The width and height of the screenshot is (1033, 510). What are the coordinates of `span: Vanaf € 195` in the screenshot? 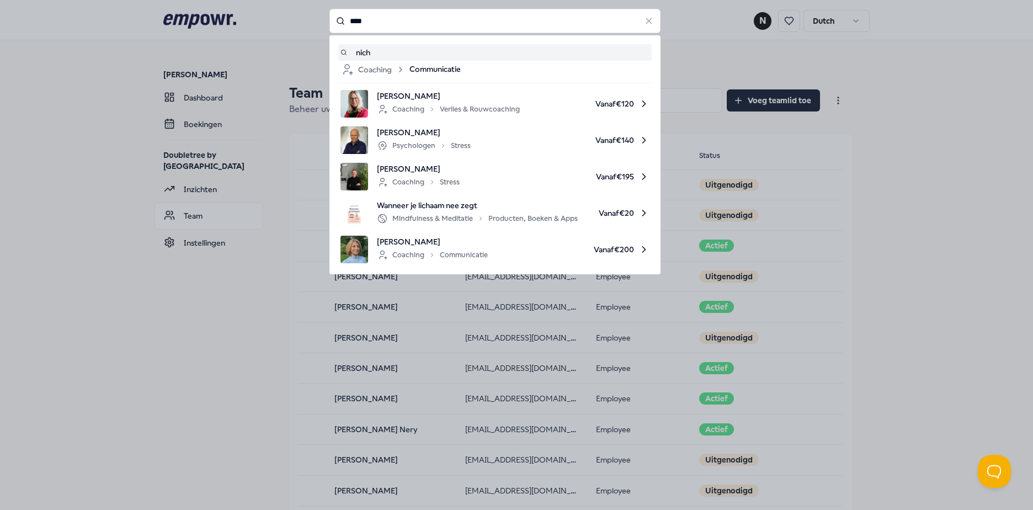 It's located at (559, 177).